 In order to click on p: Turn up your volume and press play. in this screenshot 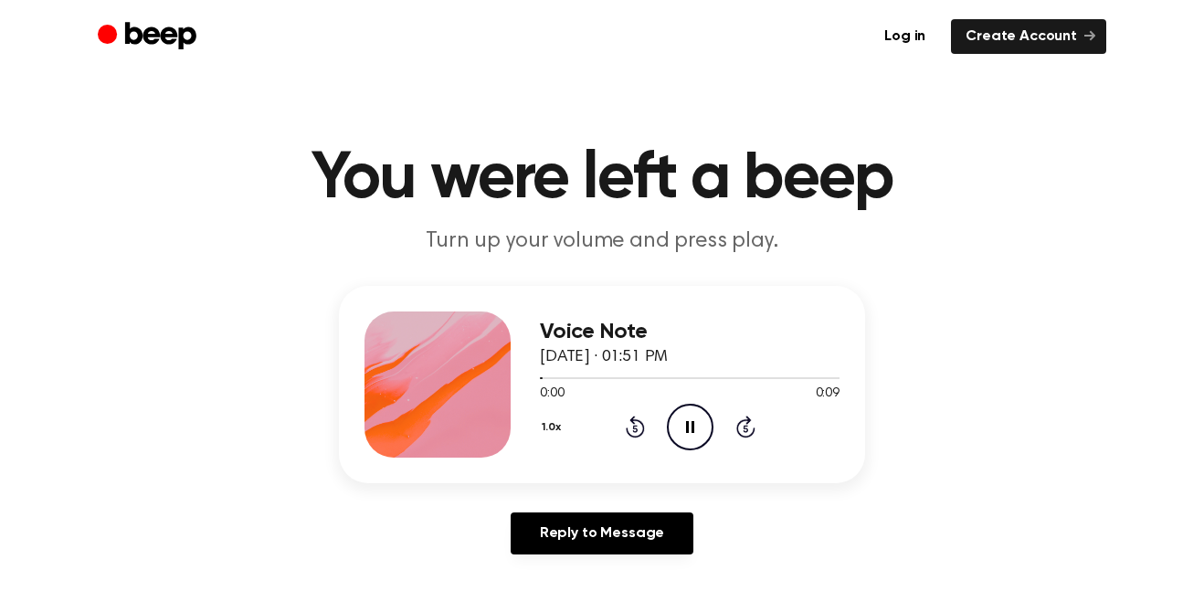, I will do `click(602, 241)`.